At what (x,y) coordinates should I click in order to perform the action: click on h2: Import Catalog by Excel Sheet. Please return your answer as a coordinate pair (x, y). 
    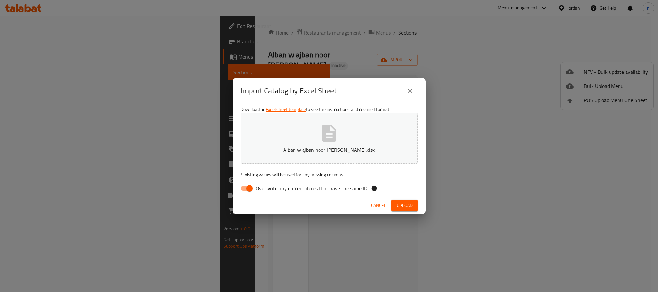
    Looking at the image, I should click on (288, 91).